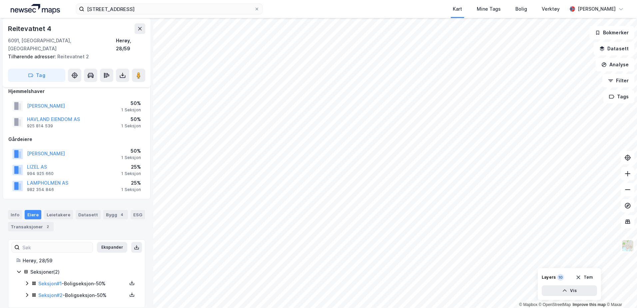 The width and height of the screenshot is (637, 308). What do you see at coordinates (50, 283) in the screenshot?
I see `a: Seksjon#1` at bounding box center [50, 283].